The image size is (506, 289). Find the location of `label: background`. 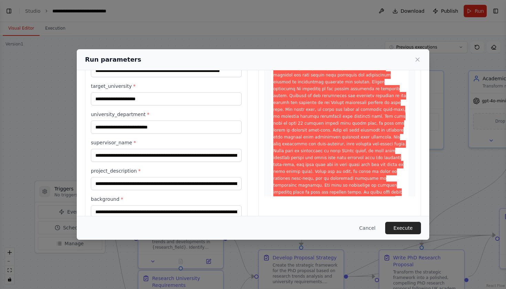

label: background is located at coordinates (166, 199).